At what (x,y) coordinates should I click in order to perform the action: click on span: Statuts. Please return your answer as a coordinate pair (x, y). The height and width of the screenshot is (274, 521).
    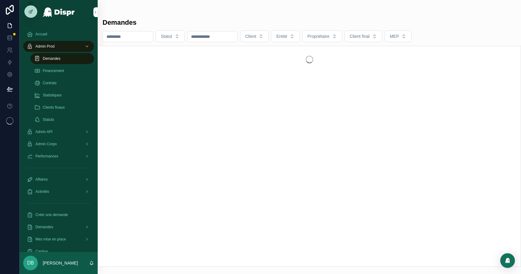
    Looking at the image, I should click on (48, 120).